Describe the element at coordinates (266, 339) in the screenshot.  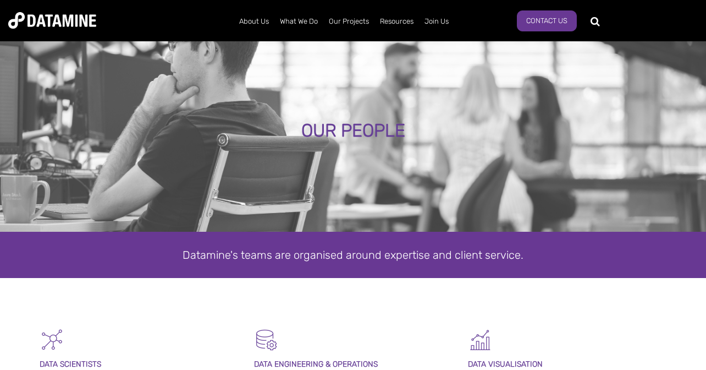
I see `img: Datamart` at that location.